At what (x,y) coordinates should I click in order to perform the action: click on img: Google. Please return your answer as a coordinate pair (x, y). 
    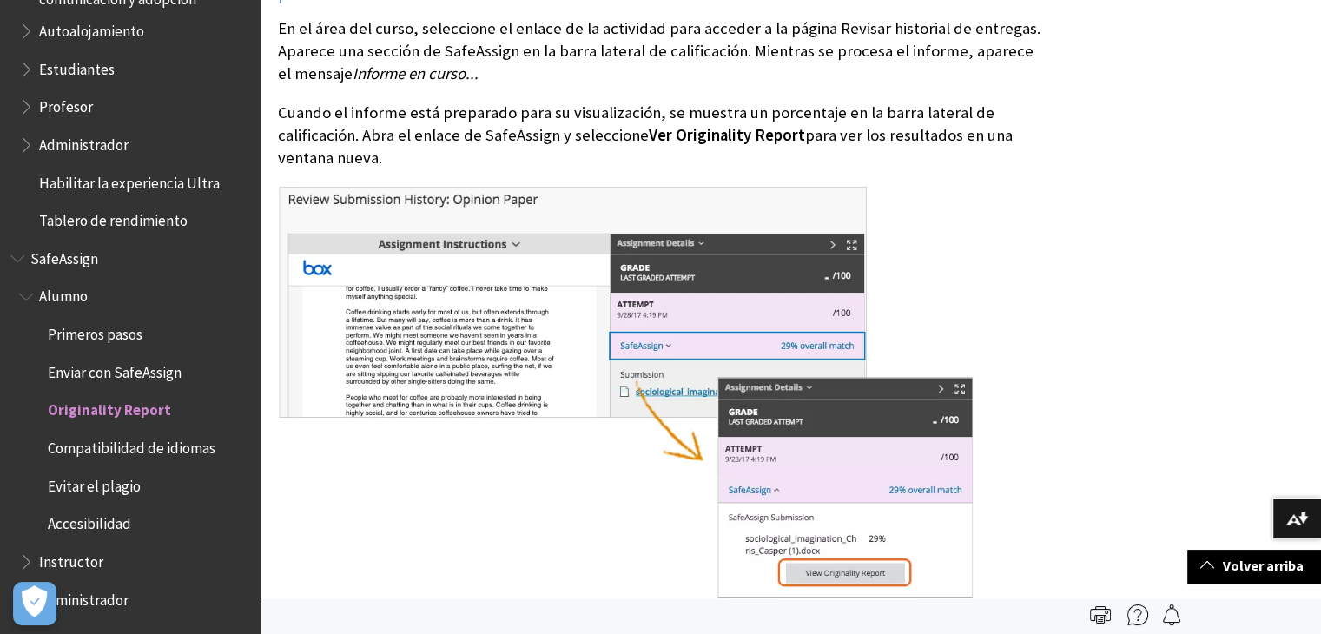
    Looking at the image, I should click on (32, 204).